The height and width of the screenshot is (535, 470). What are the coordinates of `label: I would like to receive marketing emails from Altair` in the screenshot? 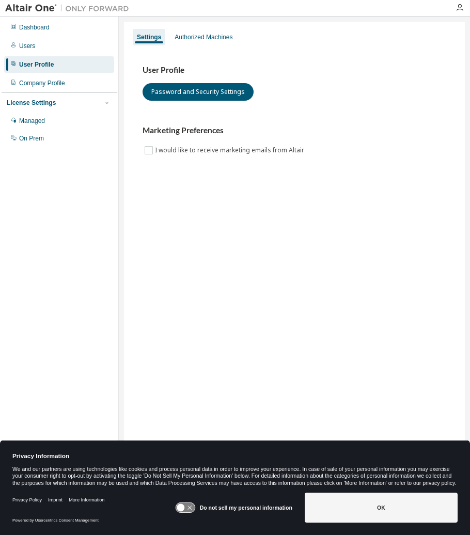 It's located at (230, 150).